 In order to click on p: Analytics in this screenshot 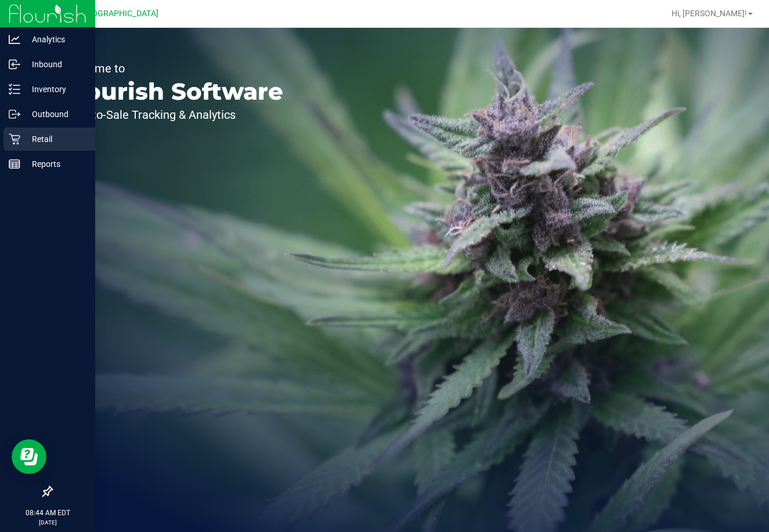, I will do `click(55, 39)`.